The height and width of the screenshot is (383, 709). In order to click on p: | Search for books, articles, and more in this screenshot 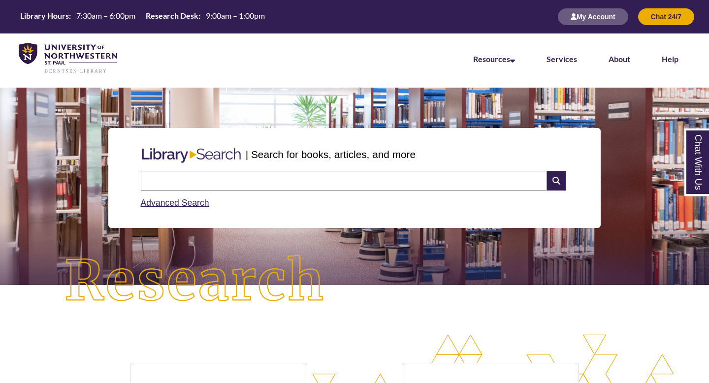, I will do `click(330, 154)`.